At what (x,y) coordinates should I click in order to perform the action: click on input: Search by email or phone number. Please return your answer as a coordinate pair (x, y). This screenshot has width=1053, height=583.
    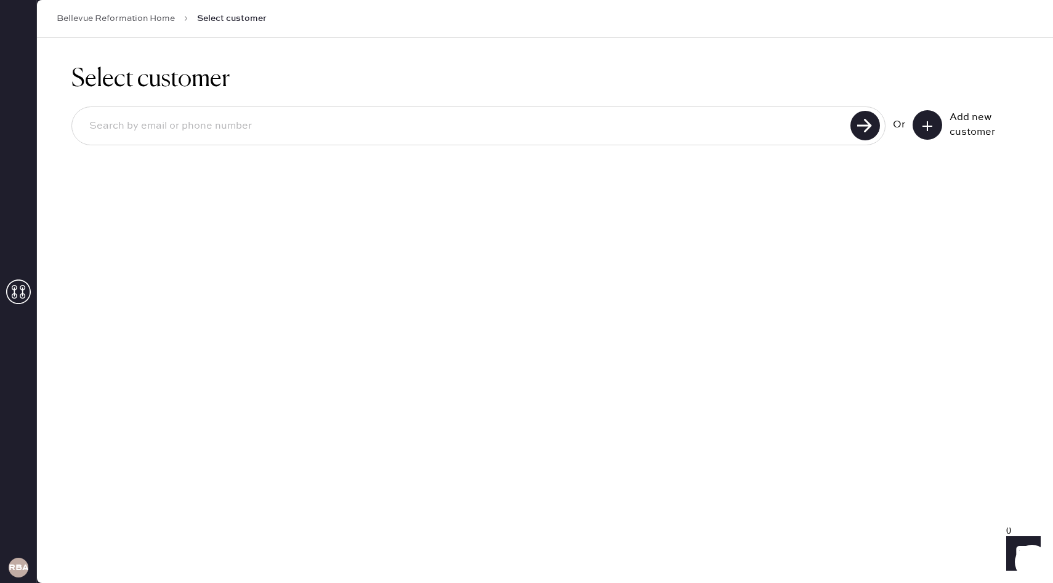
    Looking at the image, I should click on (463, 126).